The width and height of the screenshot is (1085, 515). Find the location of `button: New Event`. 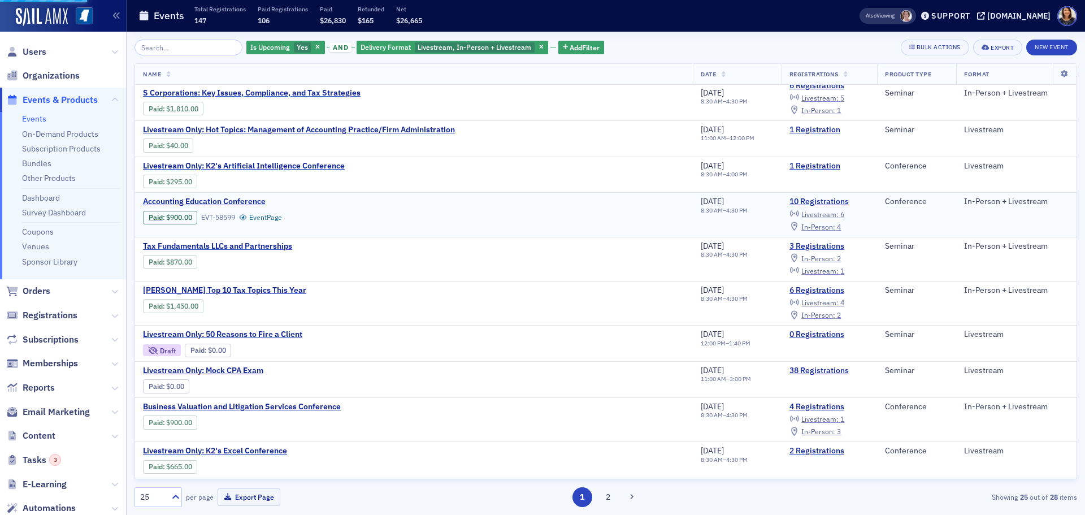

button: New Event is located at coordinates (1052, 47).